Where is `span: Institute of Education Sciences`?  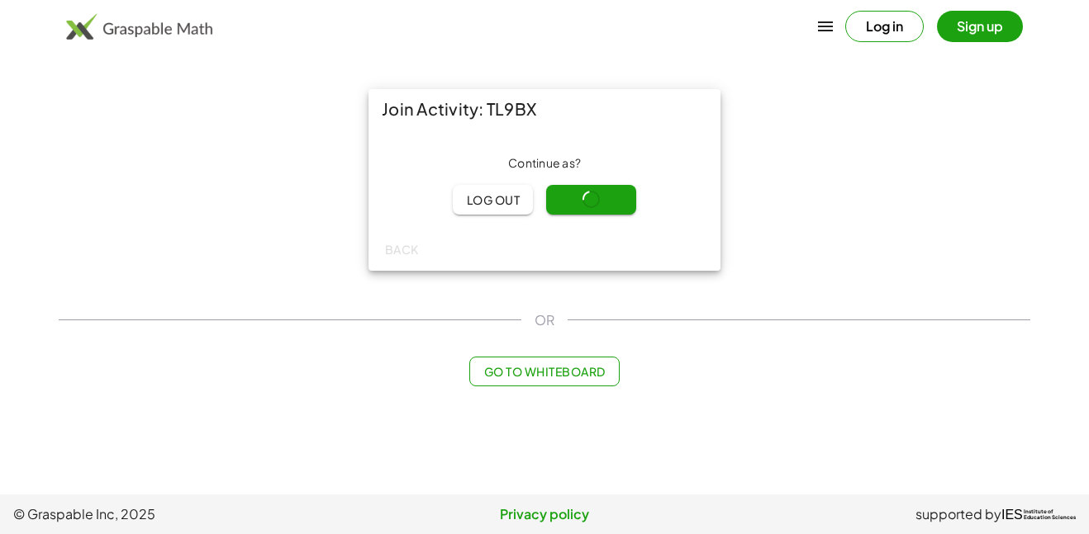
span: Institute of Education Sciences is located at coordinates (1049, 515).